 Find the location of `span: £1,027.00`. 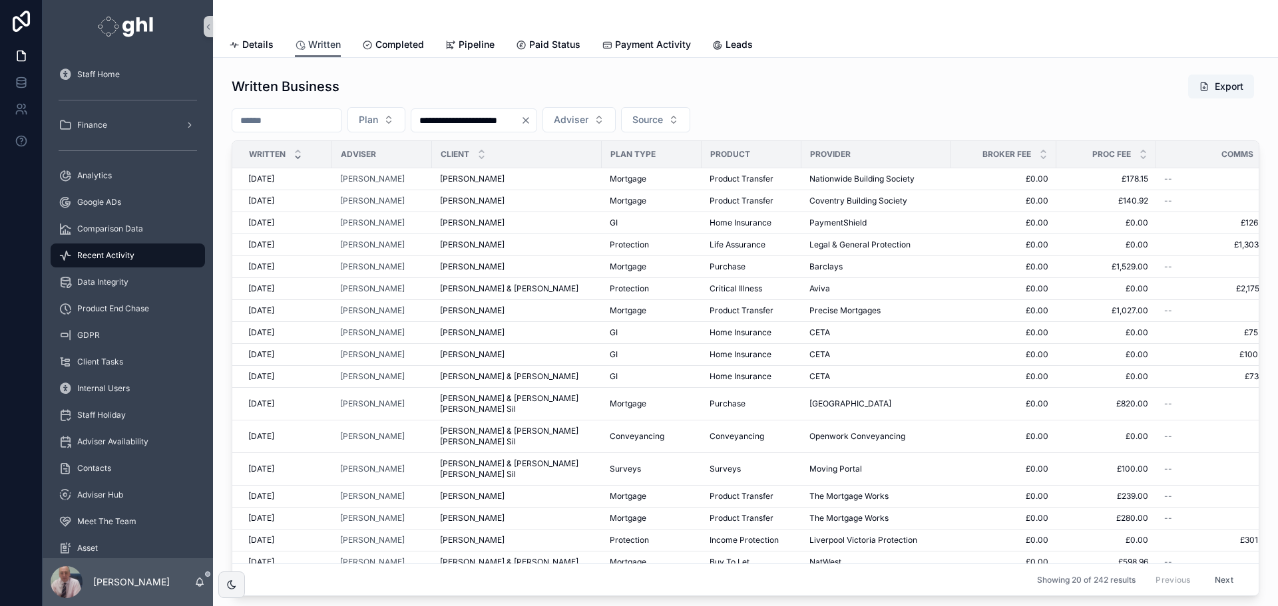

span: £1,027.00 is located at coordinates (1106, 311).